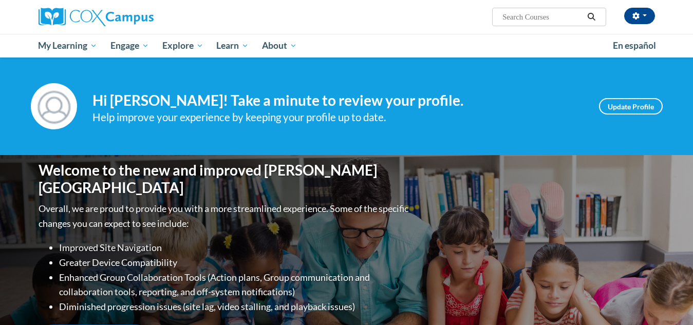 The width and height of the screenshot is (693, 325). Describe the element at coordinates (183, 46) in the screenshot. I see `span: Explore` at that location.